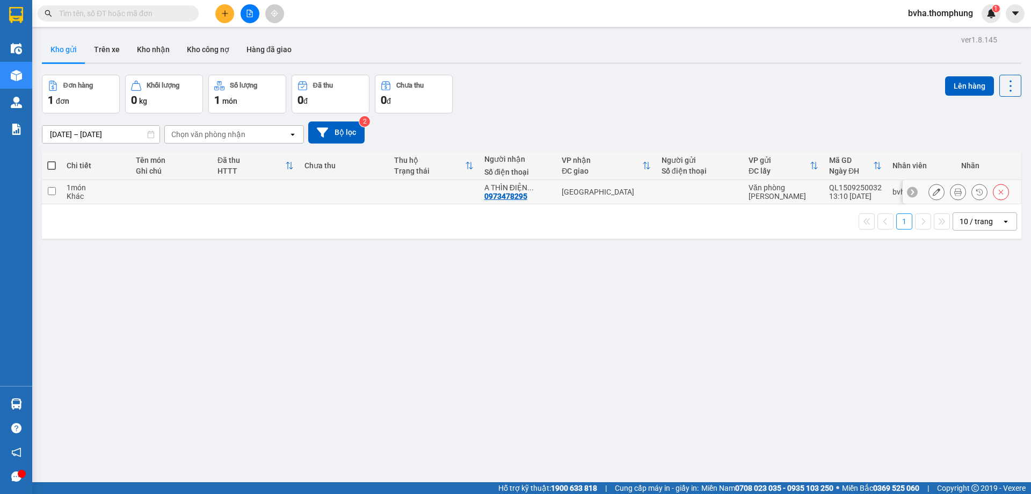 The image size is (1031, 494). Describe the element at coordinates (16, 428) in the screenshot. I see `span: question-circle` at that location.